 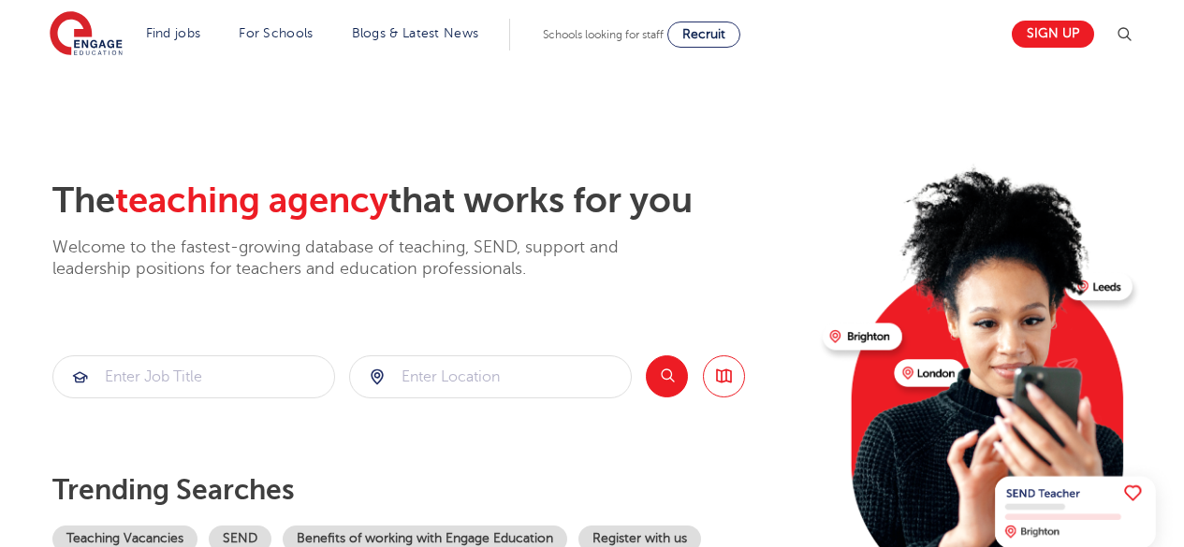 I want to click on button: Search, so click(x=666, y=376).